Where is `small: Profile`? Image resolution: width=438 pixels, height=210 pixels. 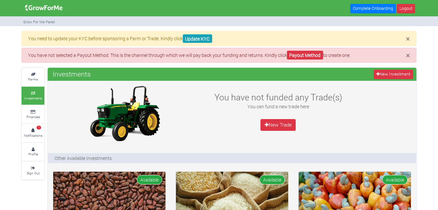 small: Profile is located at coordinates (33, 154).